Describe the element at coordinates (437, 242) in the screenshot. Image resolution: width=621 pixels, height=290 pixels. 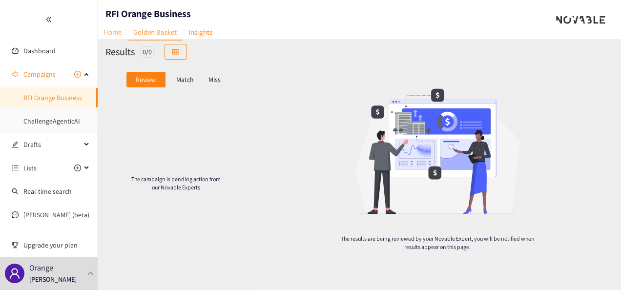
I see `p: The results are being reviewed by your Novable Expert, you will be notified when results appear o...` at that location.